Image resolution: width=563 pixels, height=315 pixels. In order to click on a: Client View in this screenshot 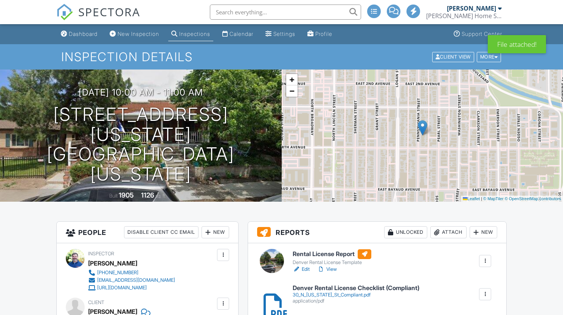, I will do `click(454, 56)`.